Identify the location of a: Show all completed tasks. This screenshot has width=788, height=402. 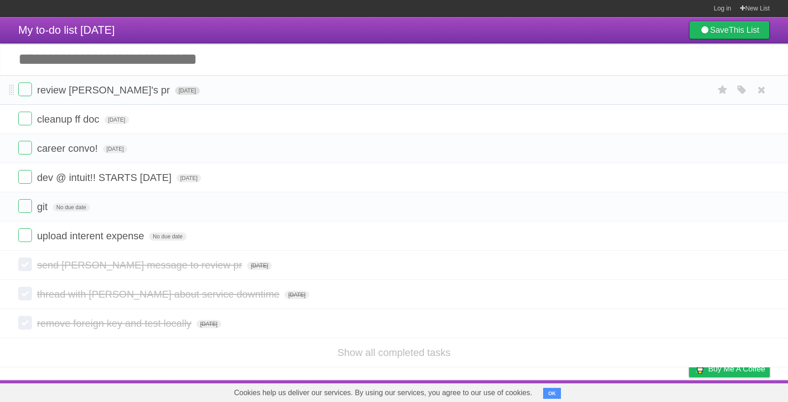
(394, 352).